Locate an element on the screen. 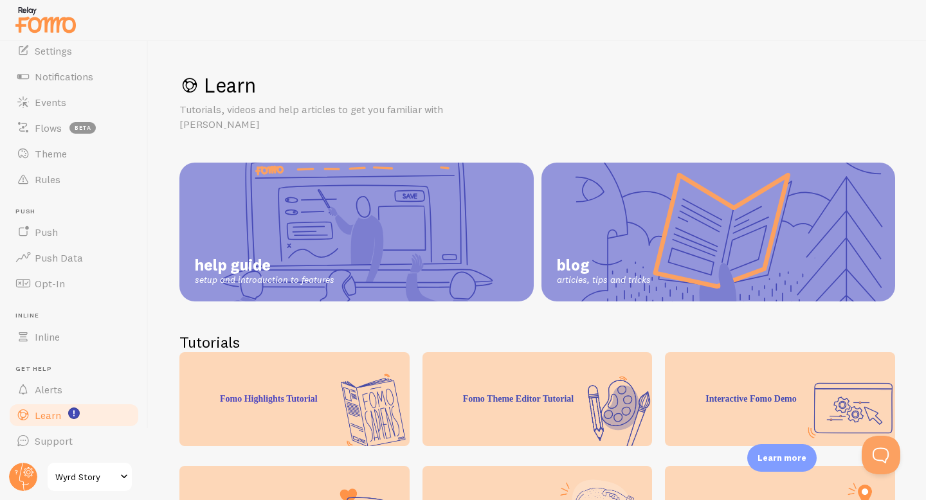 The height and width of the screenshot is (500, 926). span: Theme is located at coordinates (51, 154).